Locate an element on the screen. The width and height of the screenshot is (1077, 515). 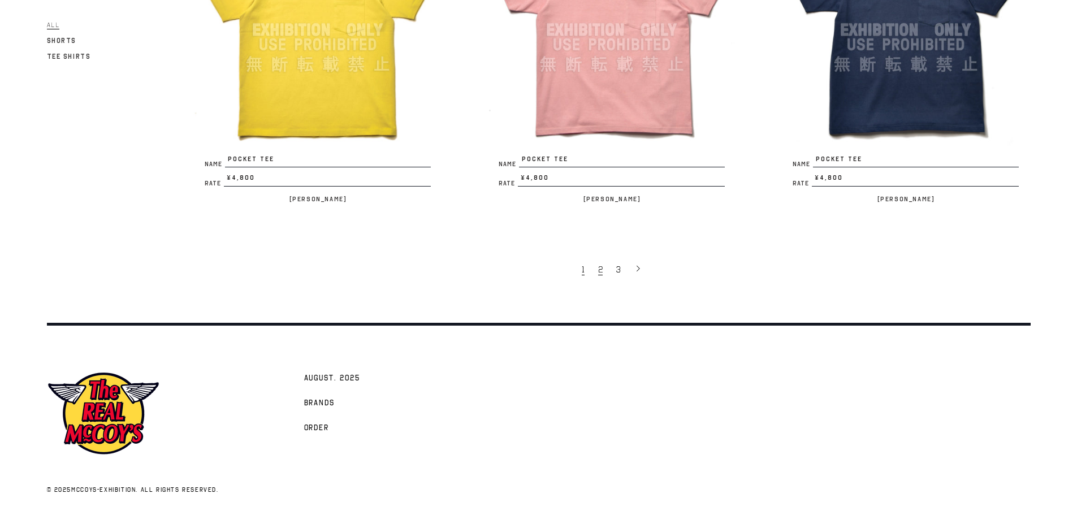
span: 1 is located at coordinates (583, 270).